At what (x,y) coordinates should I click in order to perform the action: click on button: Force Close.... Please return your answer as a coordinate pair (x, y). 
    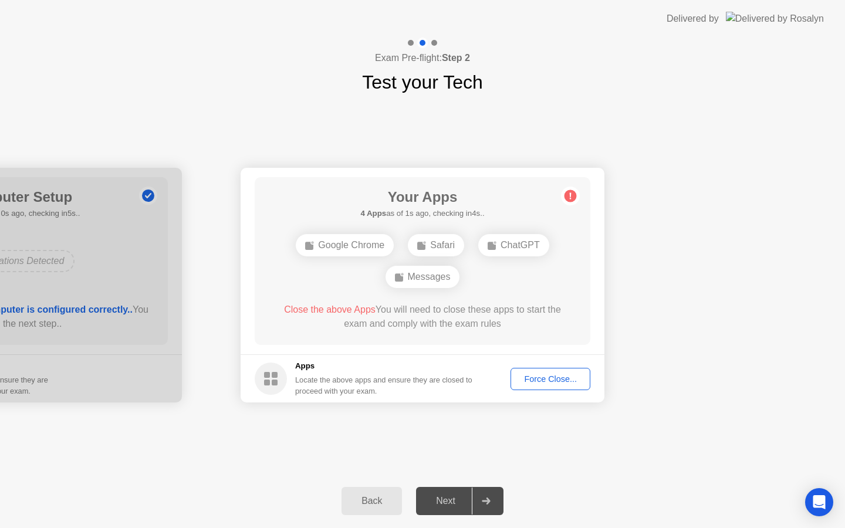
    Looking at the image, I should click on (551, 379).